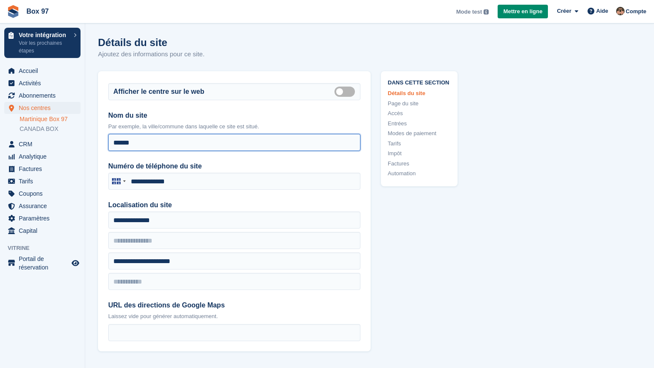  Describe the element at coordinates (44, 35) in the screenshot. I see `p: Votre intégration` at that location.